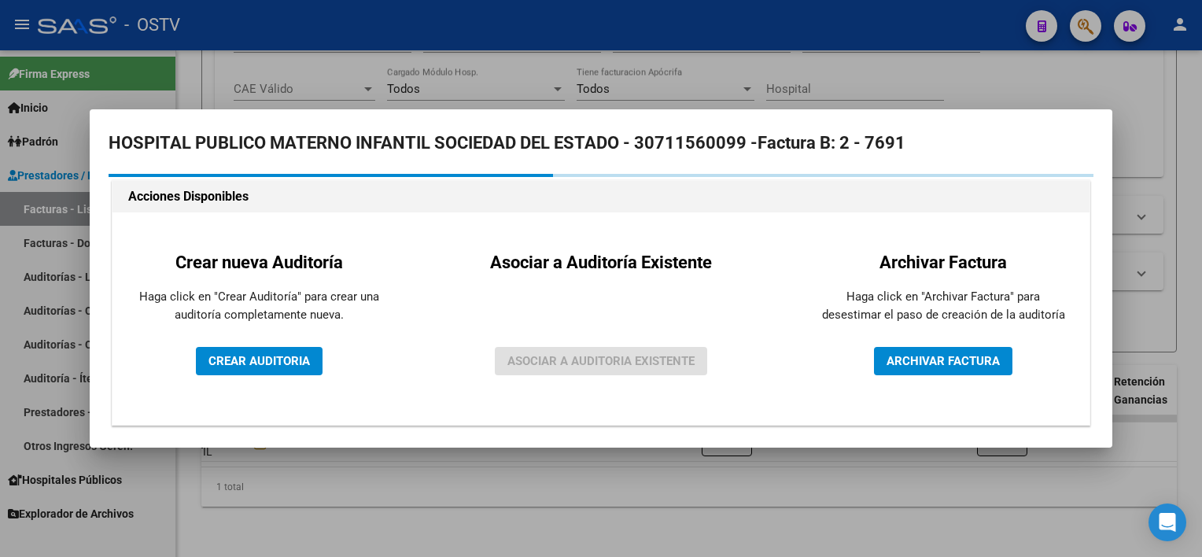 The image size is (1202, 557). What do you see at coordinates (601, 143) in the screenshot?
I see `h2: HOSPITAL PUBLICO MATERNO INFANTIL SOCIEDAD DEL ESTADO - 30711560099 -` at bounding box center [601, 143].